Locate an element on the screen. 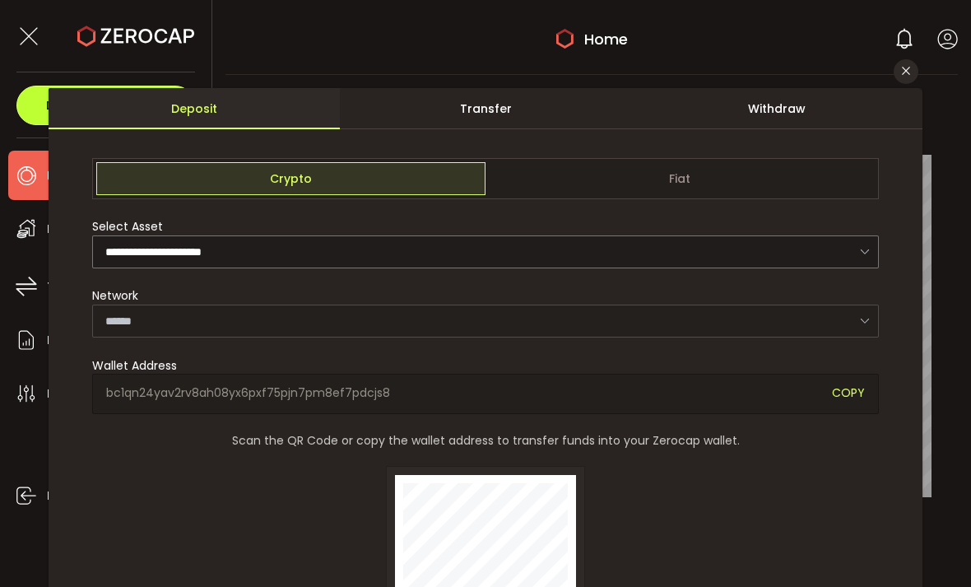 The image size is (971, 587). span: bc1qn24yav2rv8ah08yx6pxf75pjn7pm8ef7pdcjs8 is located at coordinates (463, 394).